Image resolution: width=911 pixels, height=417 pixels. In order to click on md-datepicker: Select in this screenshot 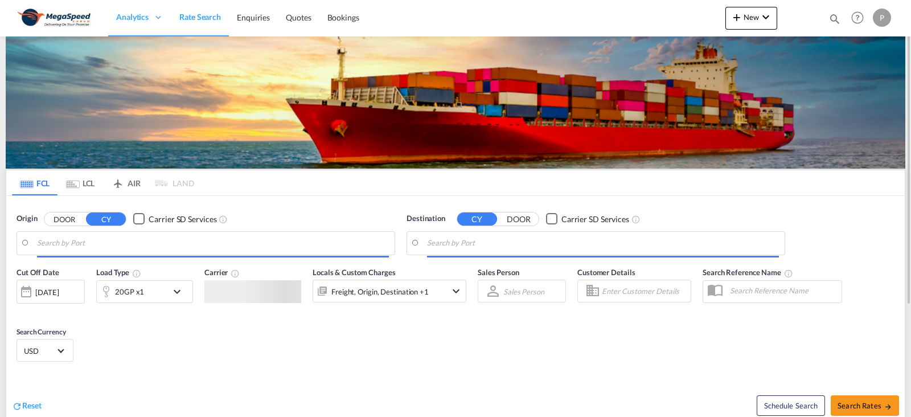, I will do `click(21, 310)`.